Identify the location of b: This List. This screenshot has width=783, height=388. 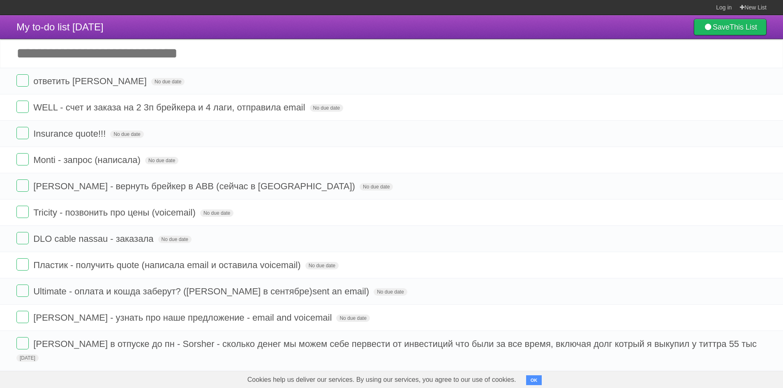
(743, 27).